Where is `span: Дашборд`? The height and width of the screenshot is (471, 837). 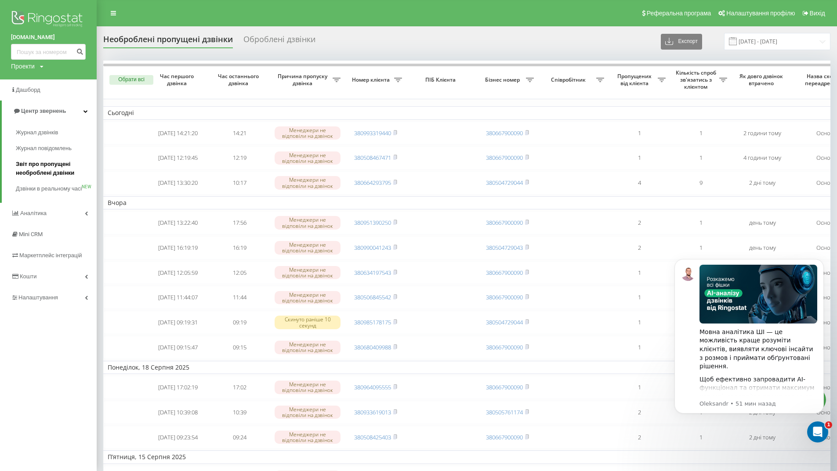
span: Дашборд is located at coordinates (28, 90).